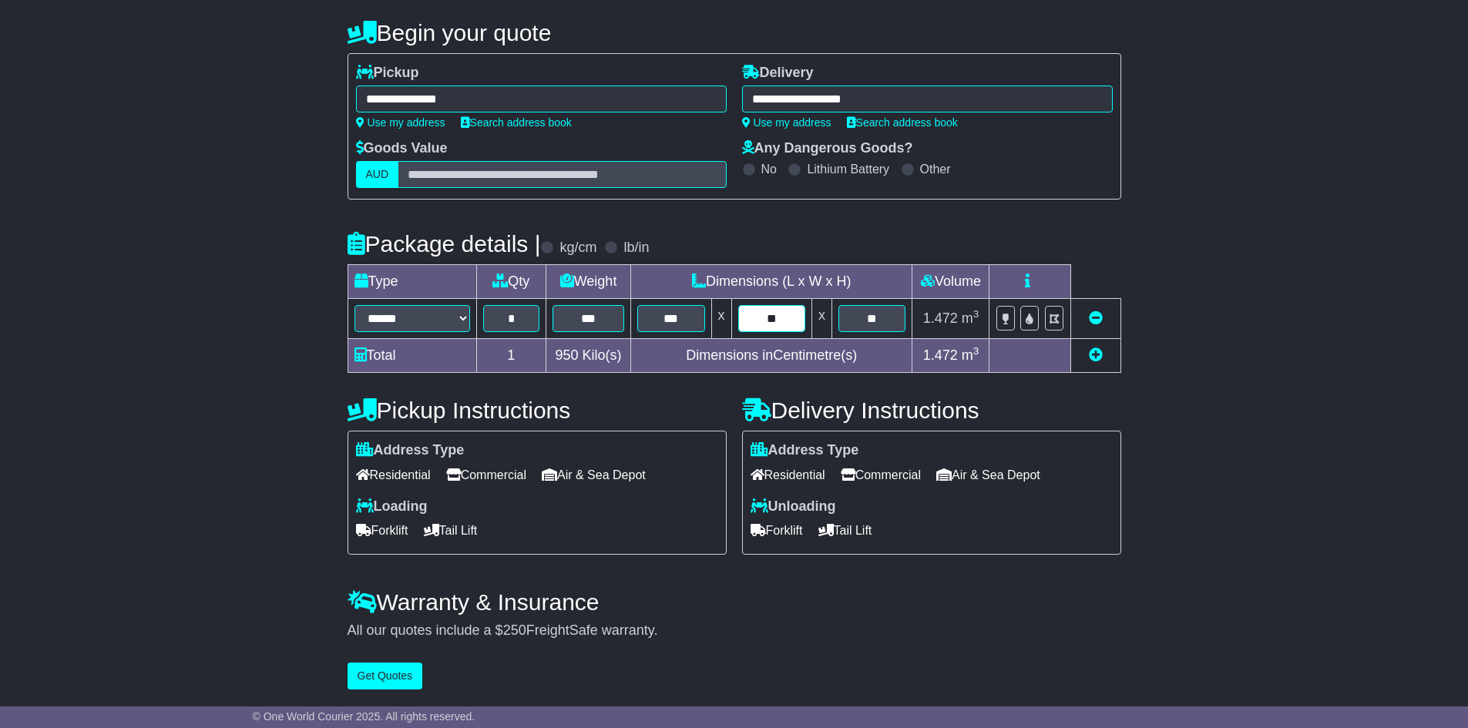 This screenshot has height=728, width=1468. I want to click on label: AUD, so click(378, 174).